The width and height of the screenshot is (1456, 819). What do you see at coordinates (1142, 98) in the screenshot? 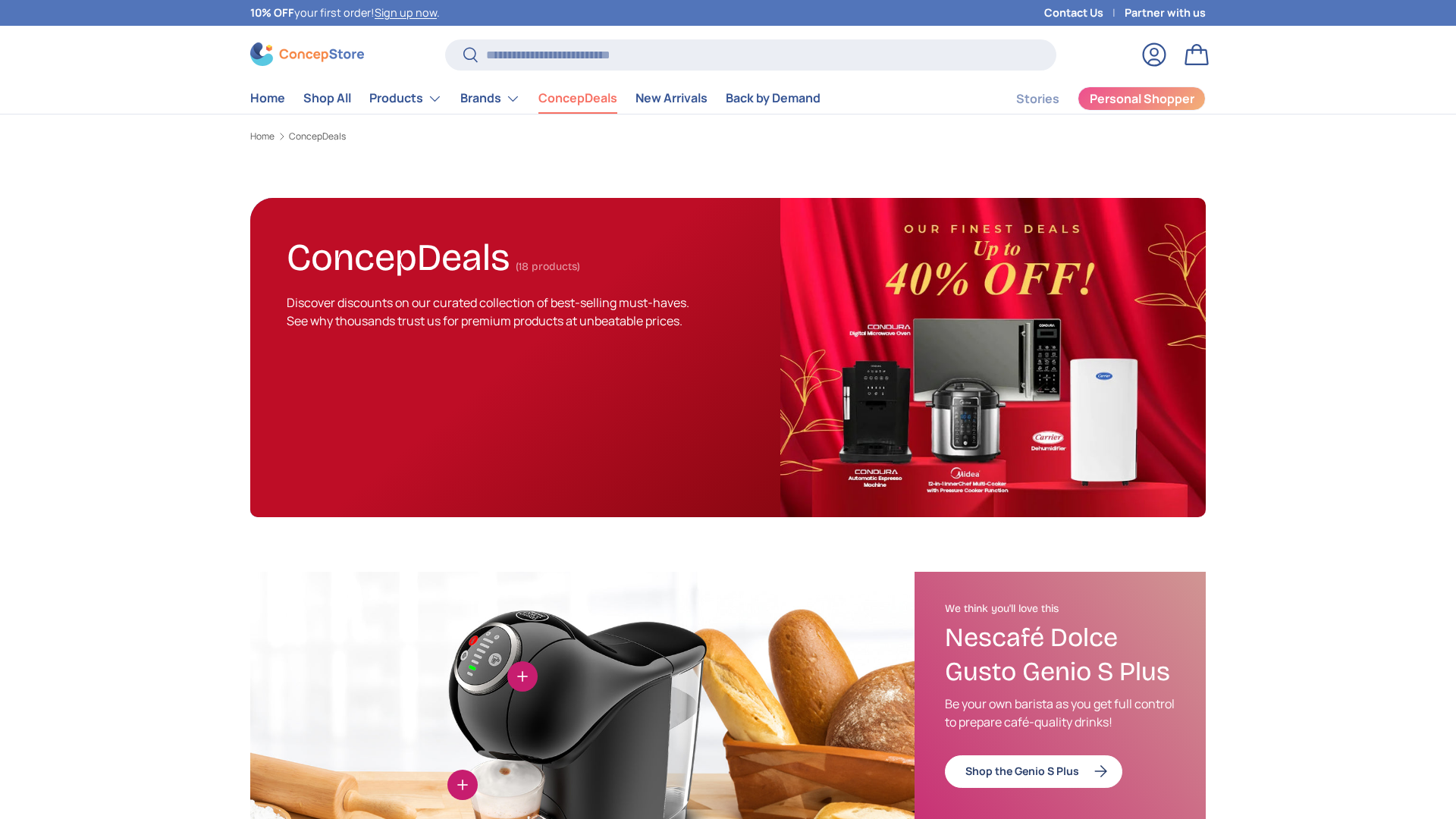
I see `span: Personal Shopper` at bounding box center [1142, 98].